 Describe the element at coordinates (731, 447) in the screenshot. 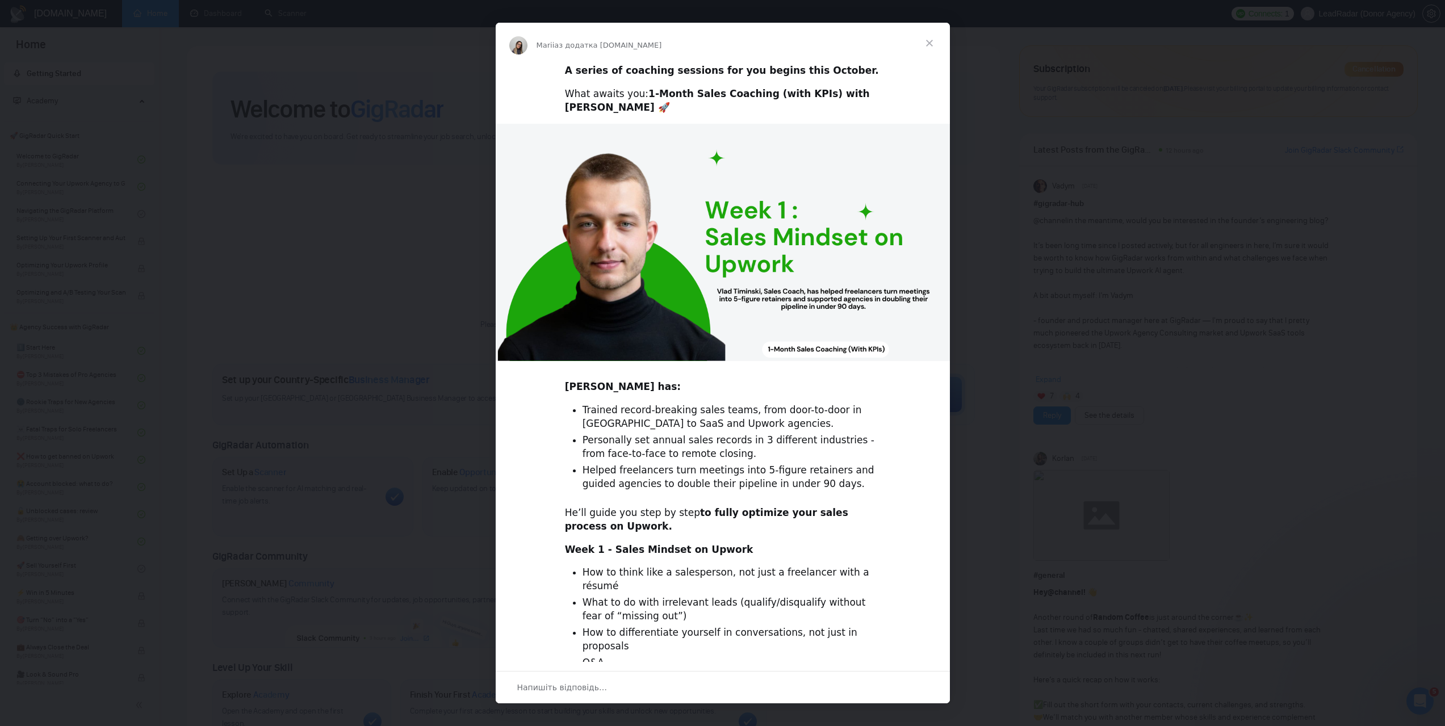

I see `li: Personally set annual sales records in 3 different industries - from face-to-face to remote closing.` at that location.